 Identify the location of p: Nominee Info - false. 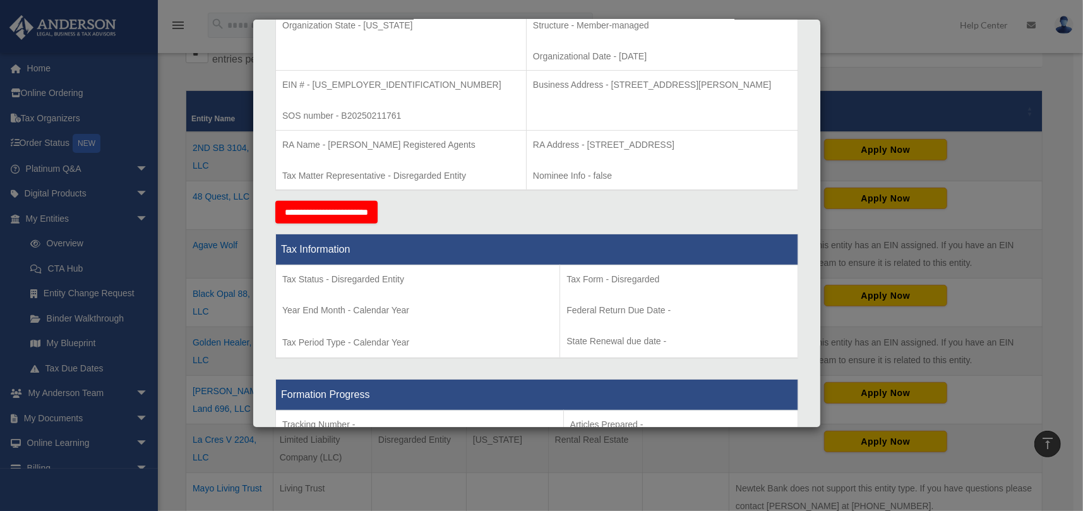
(662, 175).